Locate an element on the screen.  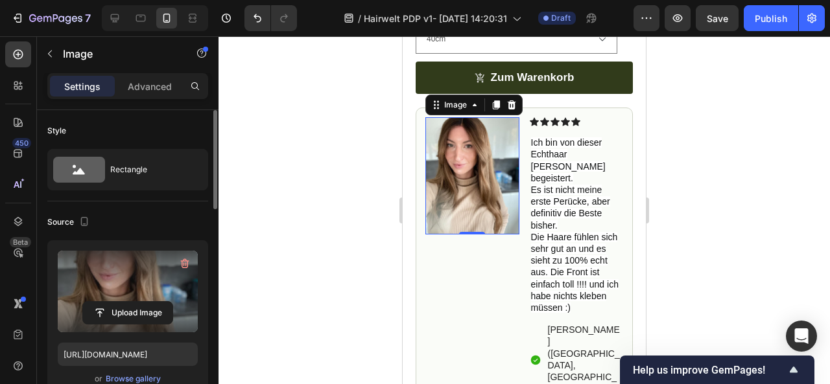
span: Save is located at coordinates (717, 18).